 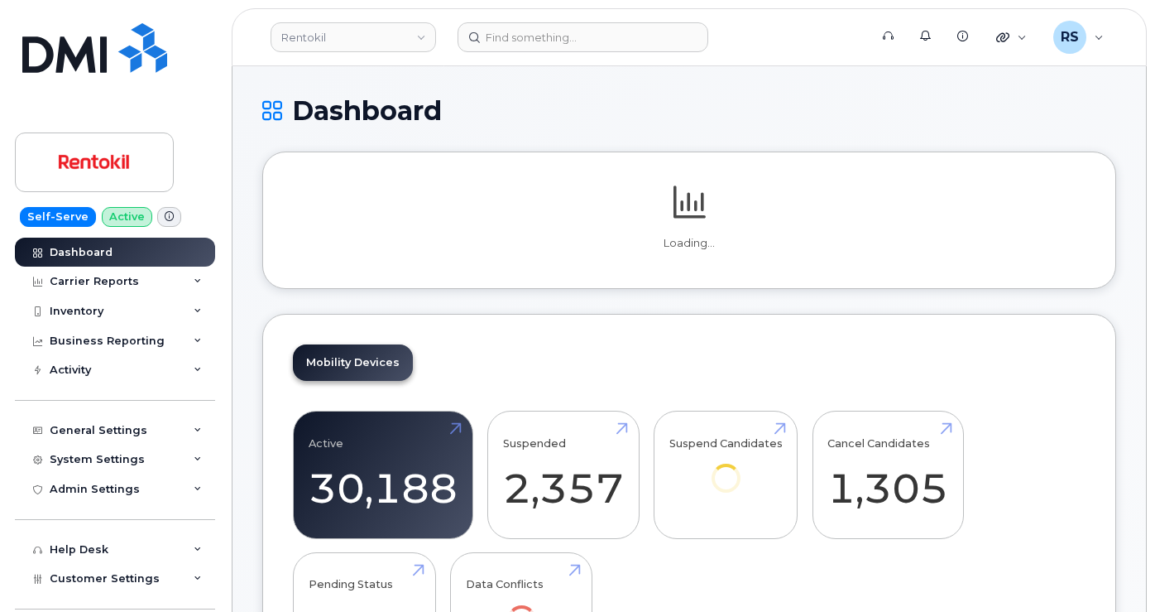 What do you see at coordinates (383, 475) in the screenshot?
I see `a: Active 30,188` at bounding box center [383, 475].